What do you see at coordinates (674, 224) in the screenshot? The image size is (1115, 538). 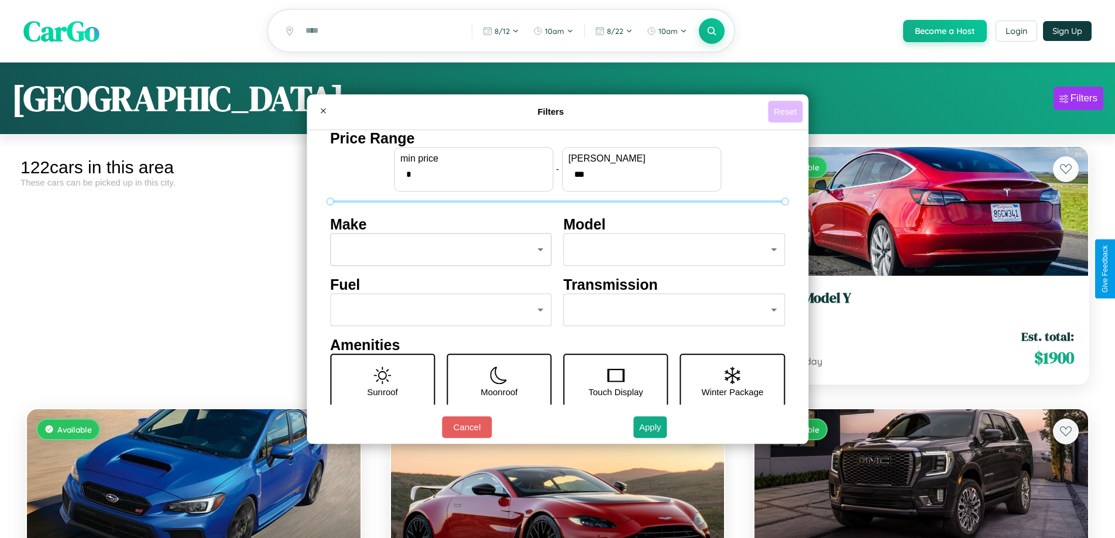 I see `h4: Model` at bounding box center [674, 224].